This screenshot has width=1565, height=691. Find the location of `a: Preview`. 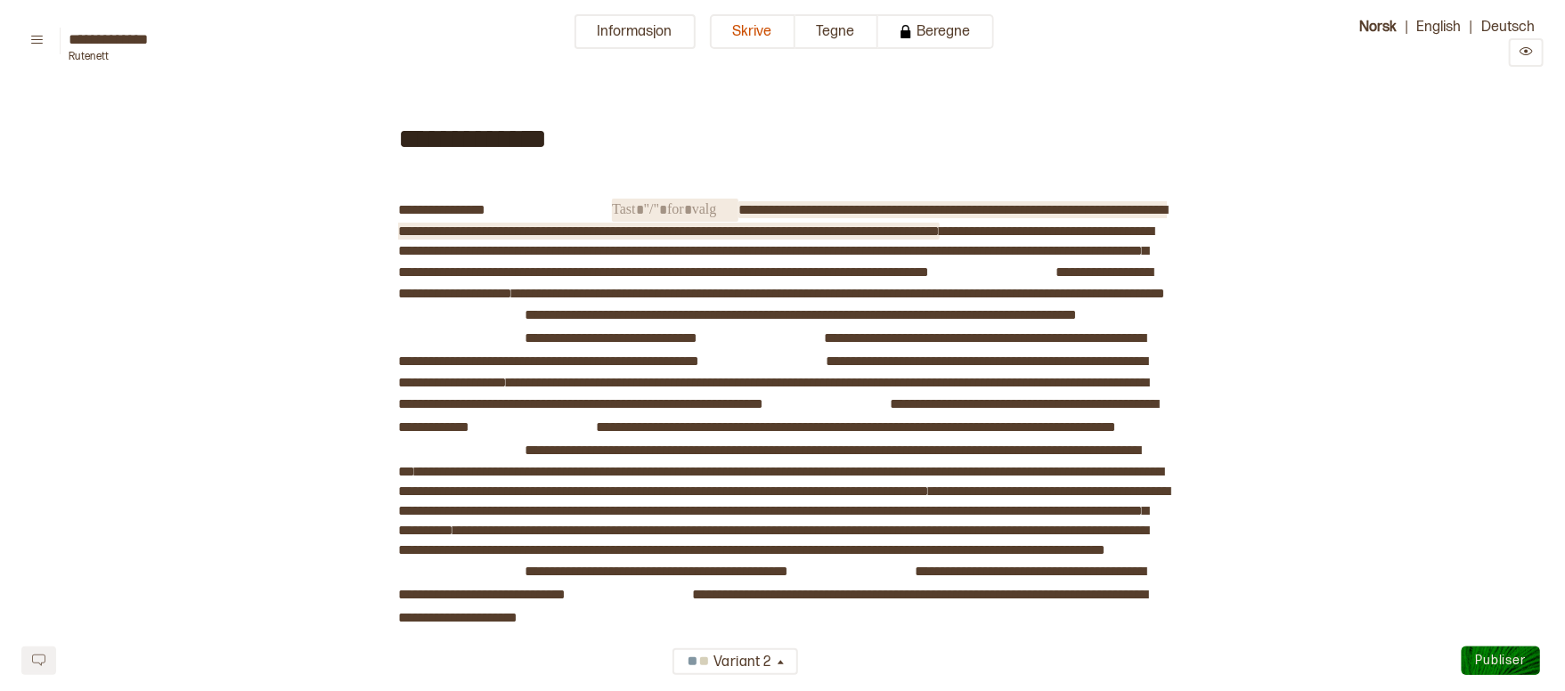

a: Preview is located at coordinates (1525, 53).